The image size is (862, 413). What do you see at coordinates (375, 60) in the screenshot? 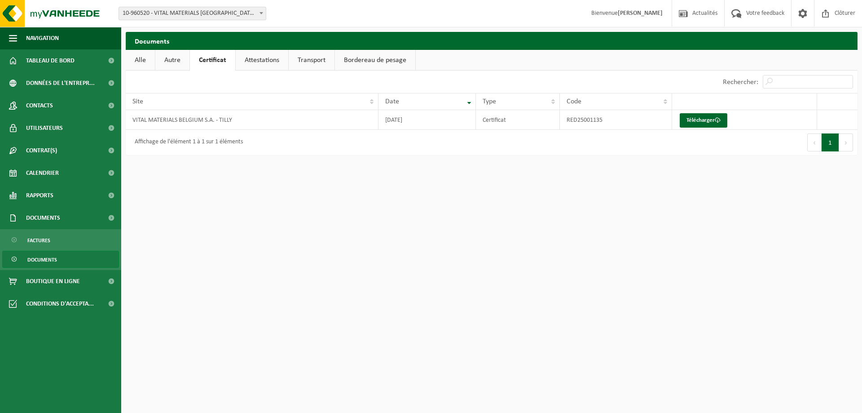
I see `a: Bordereau de pesage` at bounding box center [375, 60].